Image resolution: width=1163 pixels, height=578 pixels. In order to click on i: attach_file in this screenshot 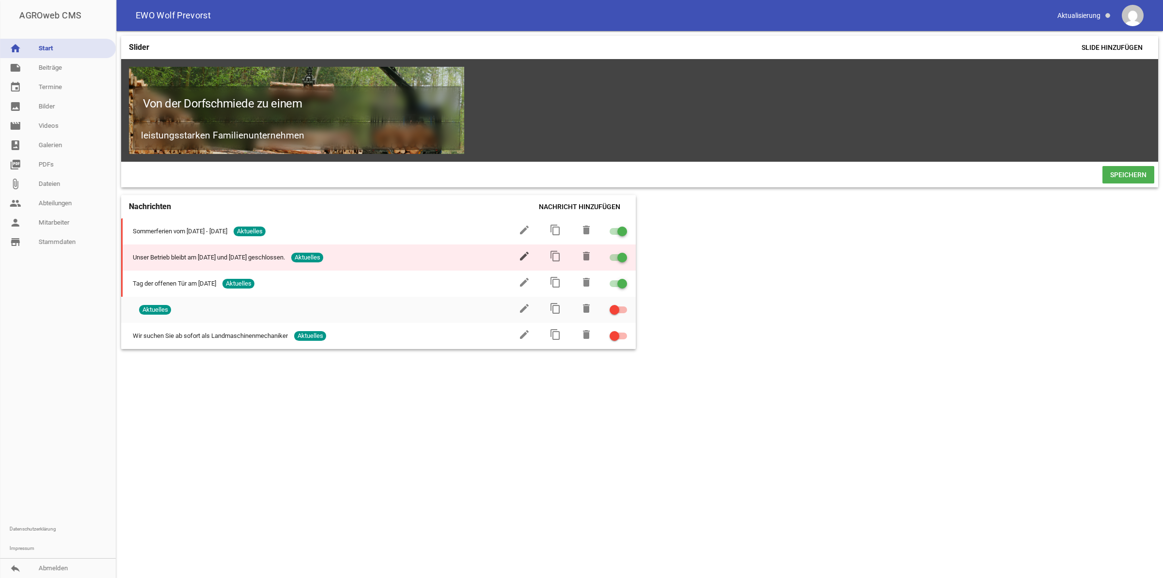, I will do `click(16, 184)`.